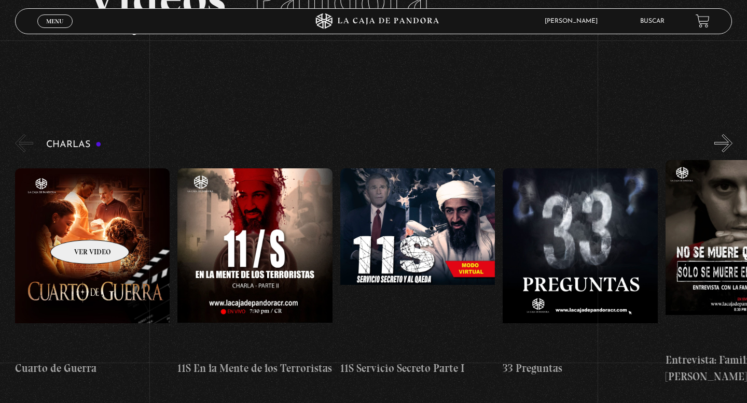 Image resolution: width=747 pixels, height=403 pixels. What do you see at coordinates (255, 272) in the screenshot?
I see `a: 11S En la Mente de los Terroristas` at bounding box center [255, 272].